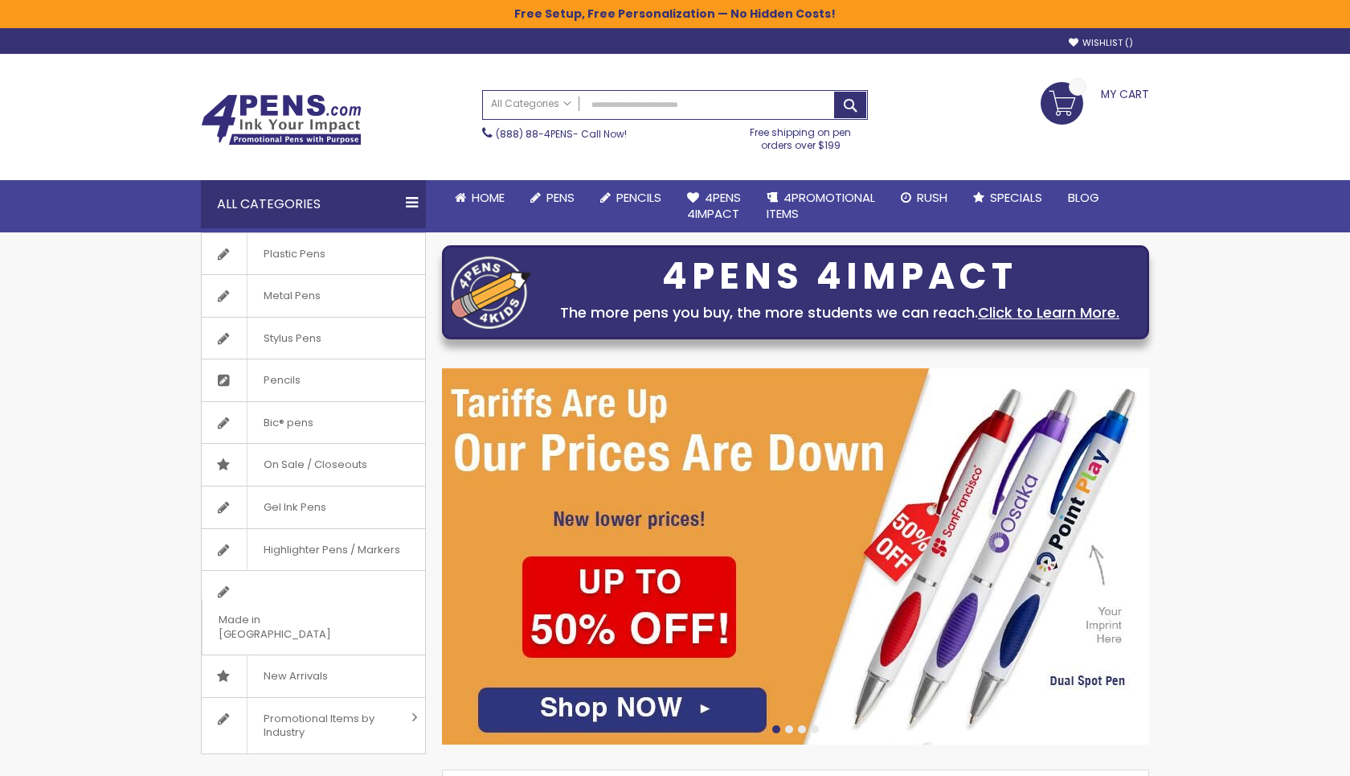 This screenshot has height=776, width=1350. What do you see at coordinates (294, 507) in the screenshot?
I see `span: Gel Ink Pens` at bounding box center [294, 507].